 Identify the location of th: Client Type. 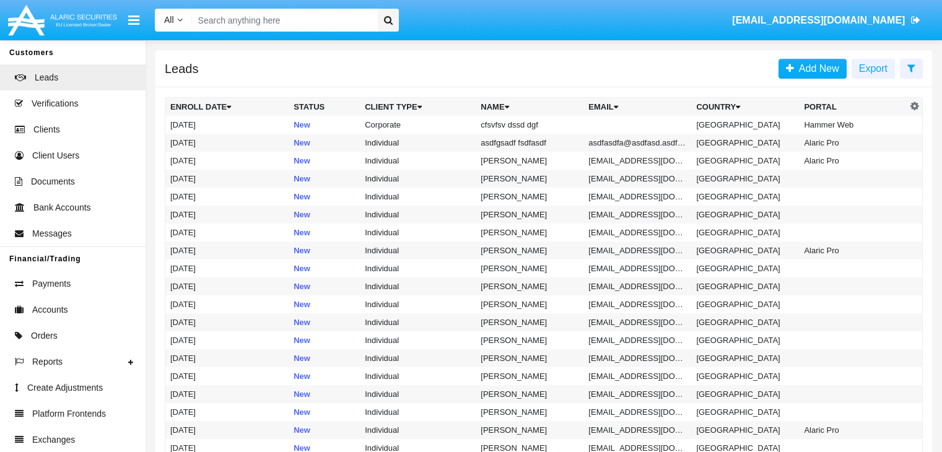
(417, 107).